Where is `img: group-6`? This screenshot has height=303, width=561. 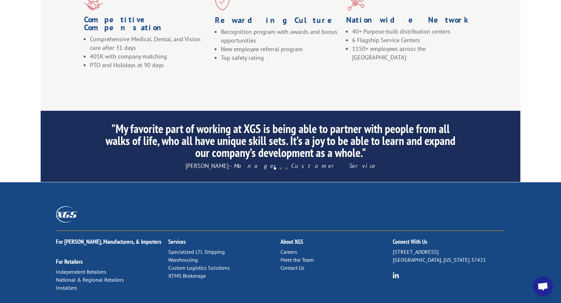 img: group-6 is located at coordinates (395, 275).